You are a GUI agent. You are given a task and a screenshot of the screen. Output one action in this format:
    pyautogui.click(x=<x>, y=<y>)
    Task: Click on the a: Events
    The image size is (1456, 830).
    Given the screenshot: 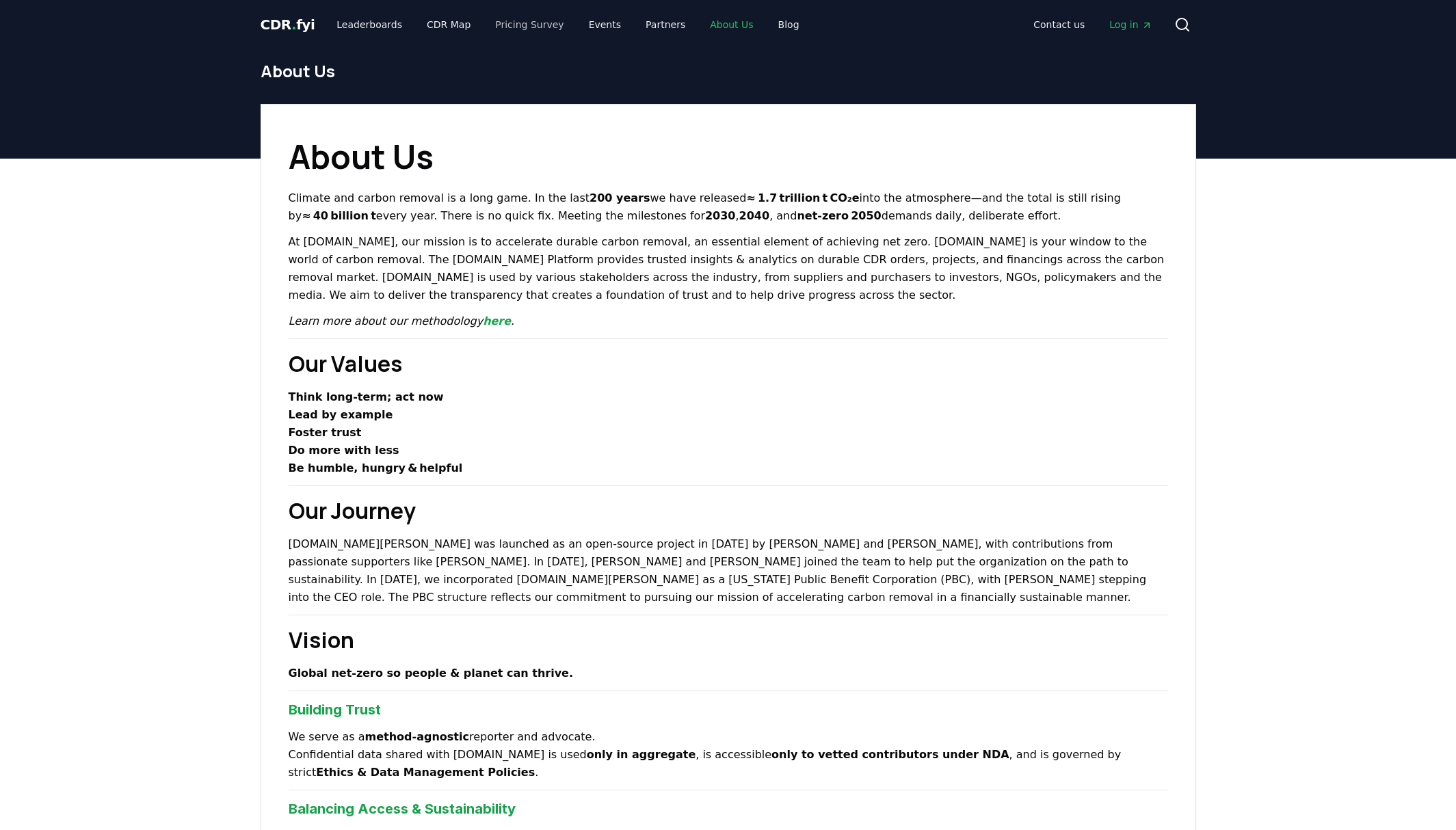 What is the action you would take?
    pyautogui.click(x=604, y=24)
    